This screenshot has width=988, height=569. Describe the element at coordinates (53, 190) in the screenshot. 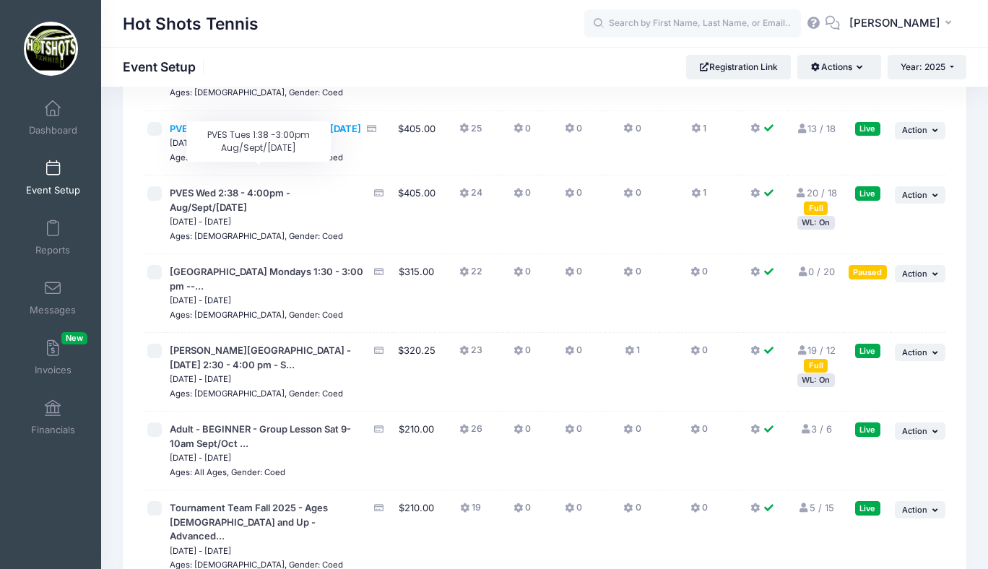

I see `span: Event Setup` at that location.